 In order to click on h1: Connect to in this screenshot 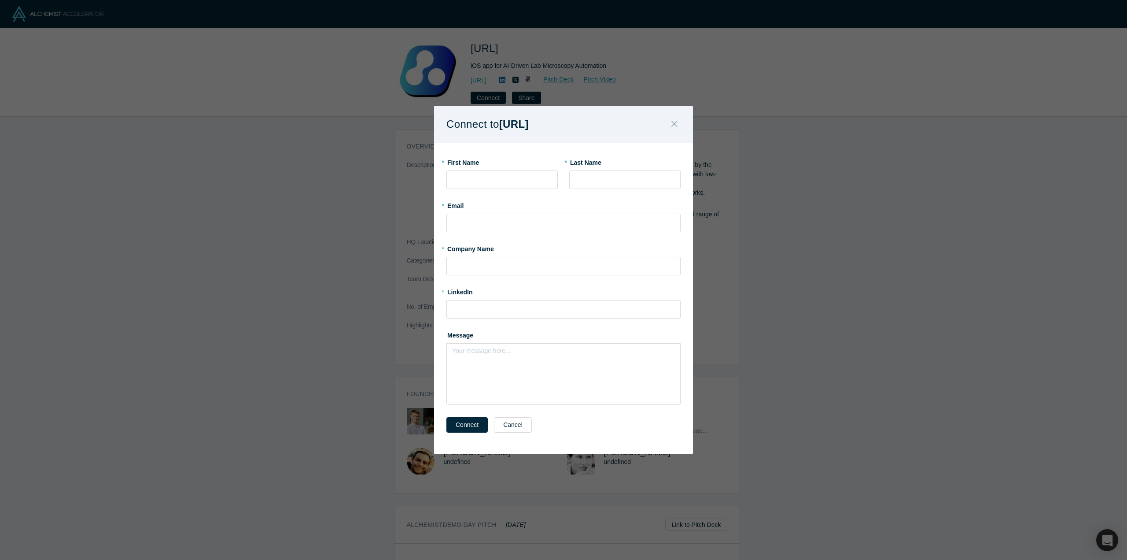, I will do `click(495, 124)`.